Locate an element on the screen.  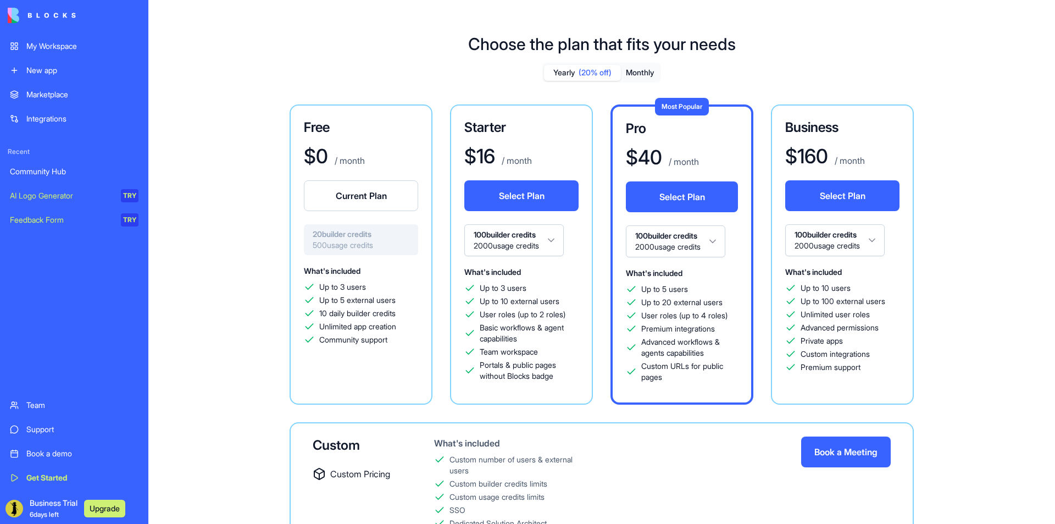
span: 20 builder credits is located at coordinates (361, 234).